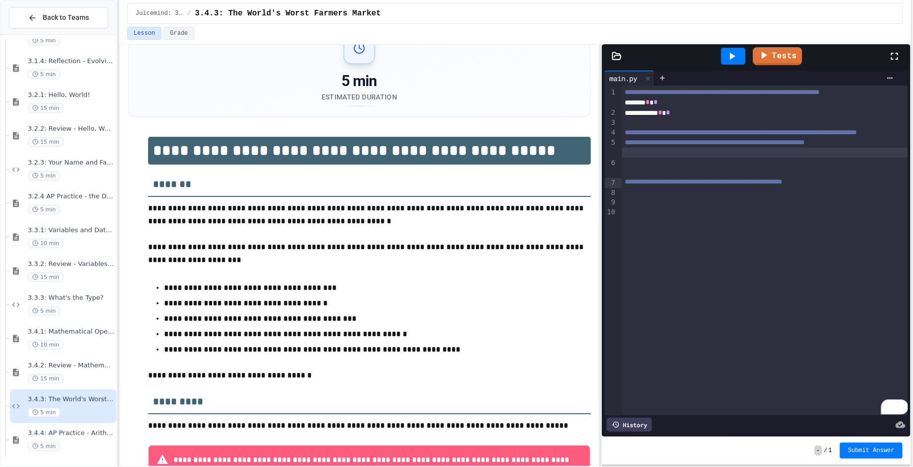 The image size is (913, 467). Describe the element at coordinates (629, 424) in the screenshot. I see `div: History` at that location.